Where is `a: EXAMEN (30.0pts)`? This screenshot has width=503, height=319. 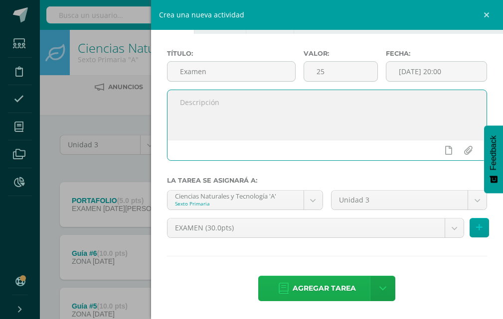 a: EXAMEN (30.0pts) is located at coordinates (315, 228).